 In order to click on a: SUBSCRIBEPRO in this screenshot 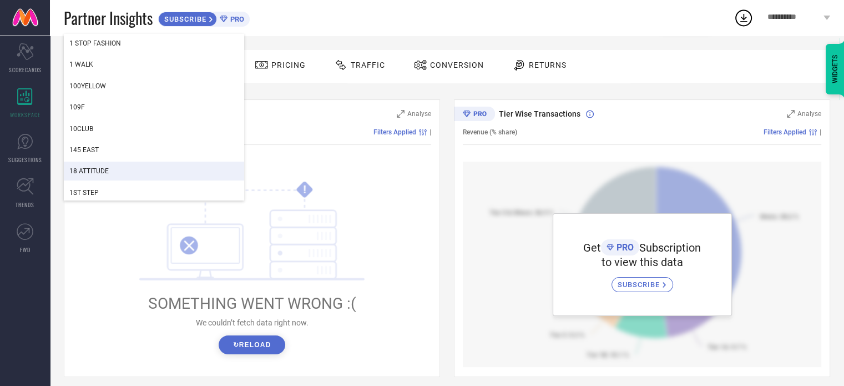, I will do `click(204, 18)`.